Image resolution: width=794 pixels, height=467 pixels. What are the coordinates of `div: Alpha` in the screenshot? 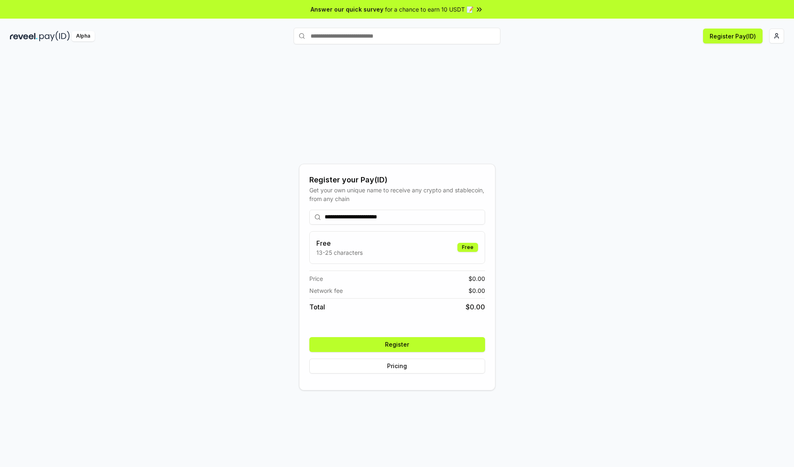 It's located at (83, 36).